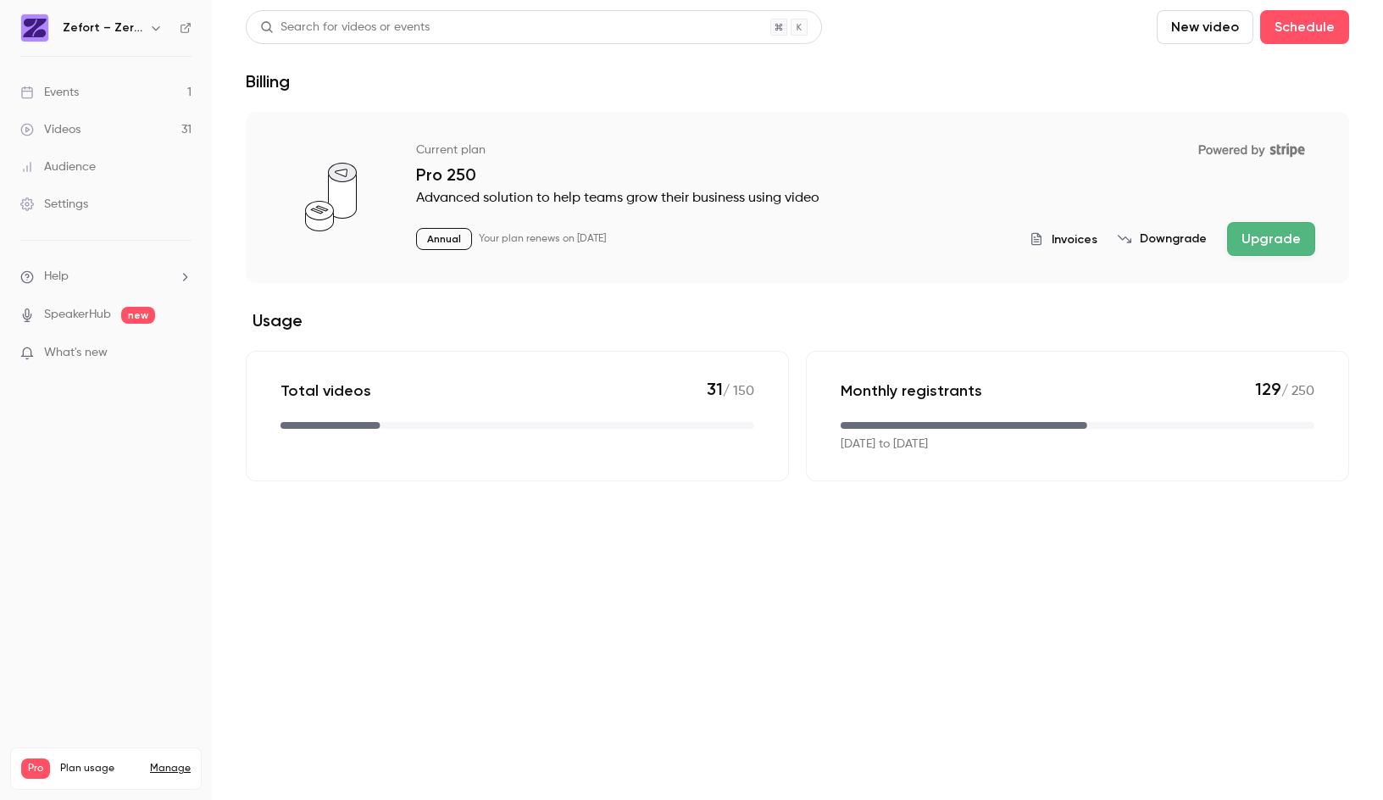 The image size is (1383, 800). I want to click on span: What's new, so click(75, 352).